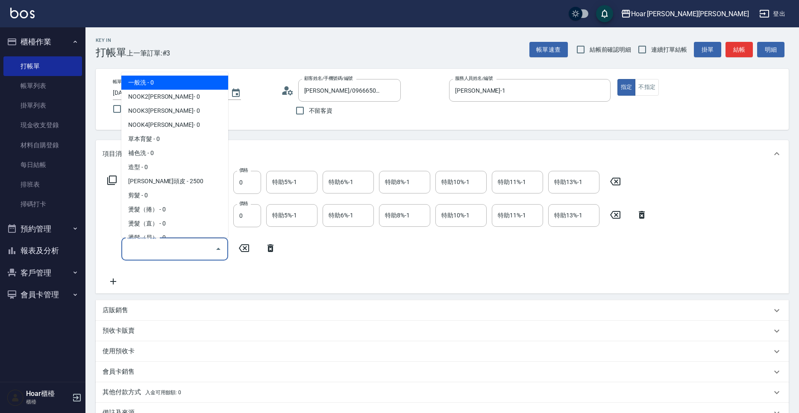 This screenshot has width=799, height=413. Describe the element at coordinates (442, 311) in the screenshot. I see `div: 店販銷售` at that location.